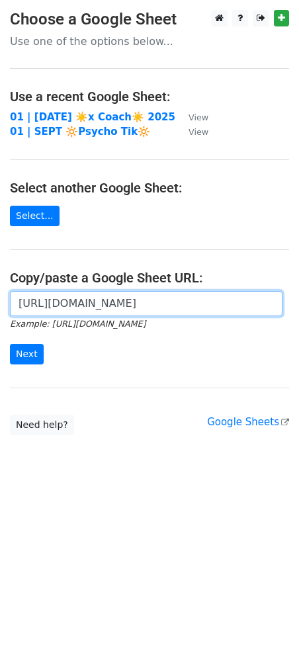 The width and height of the screenshot is (299, 672). What do you see at coordinates (149, 41) in the screenshot?
I see `p: Use one of the options below...` at bounding box center [149, 41].